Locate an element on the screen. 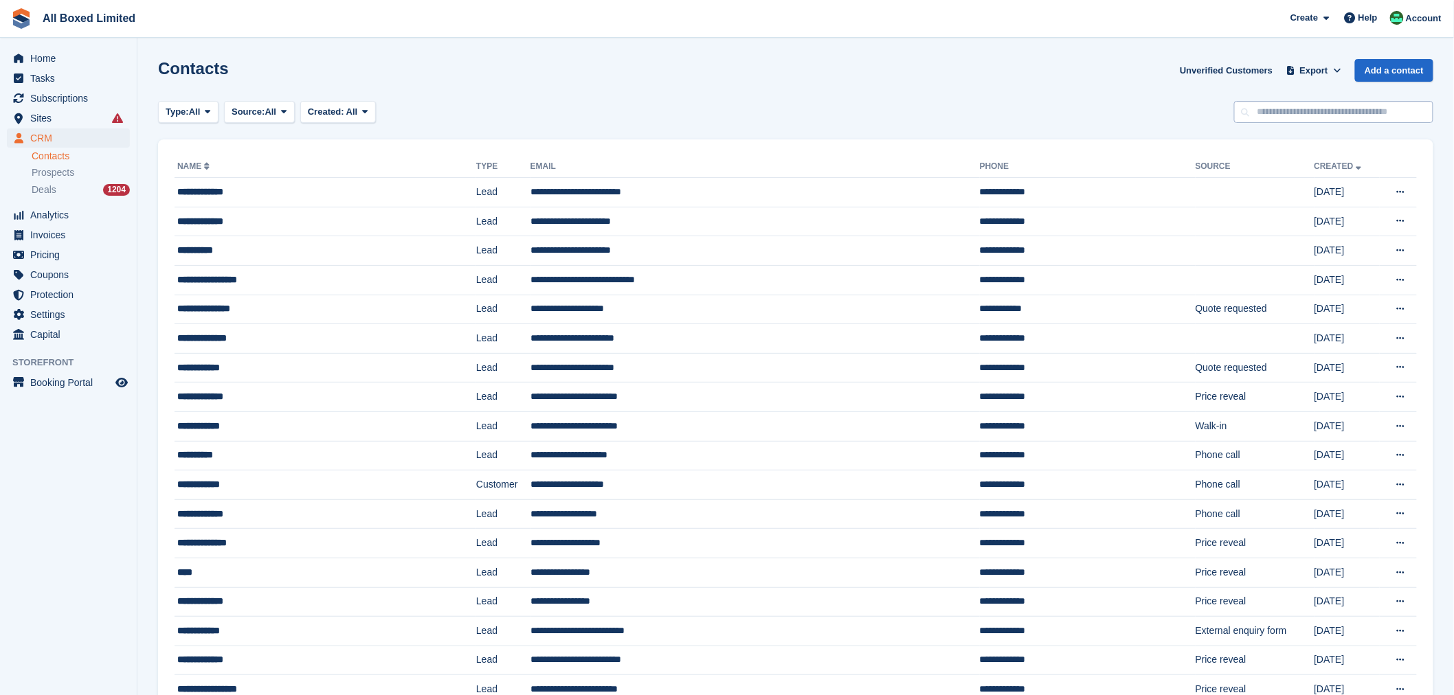  a: Preview store is located at coordinates (122, 383).